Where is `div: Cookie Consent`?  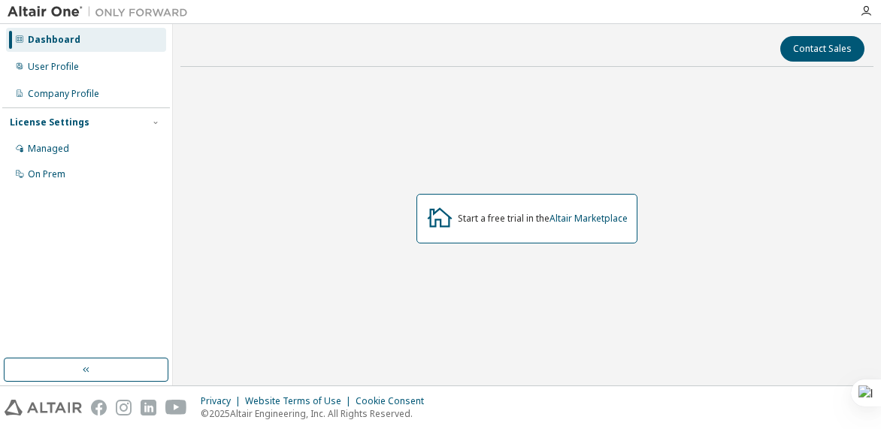
div: Cookie Consent is located at coordinates (394, 401).